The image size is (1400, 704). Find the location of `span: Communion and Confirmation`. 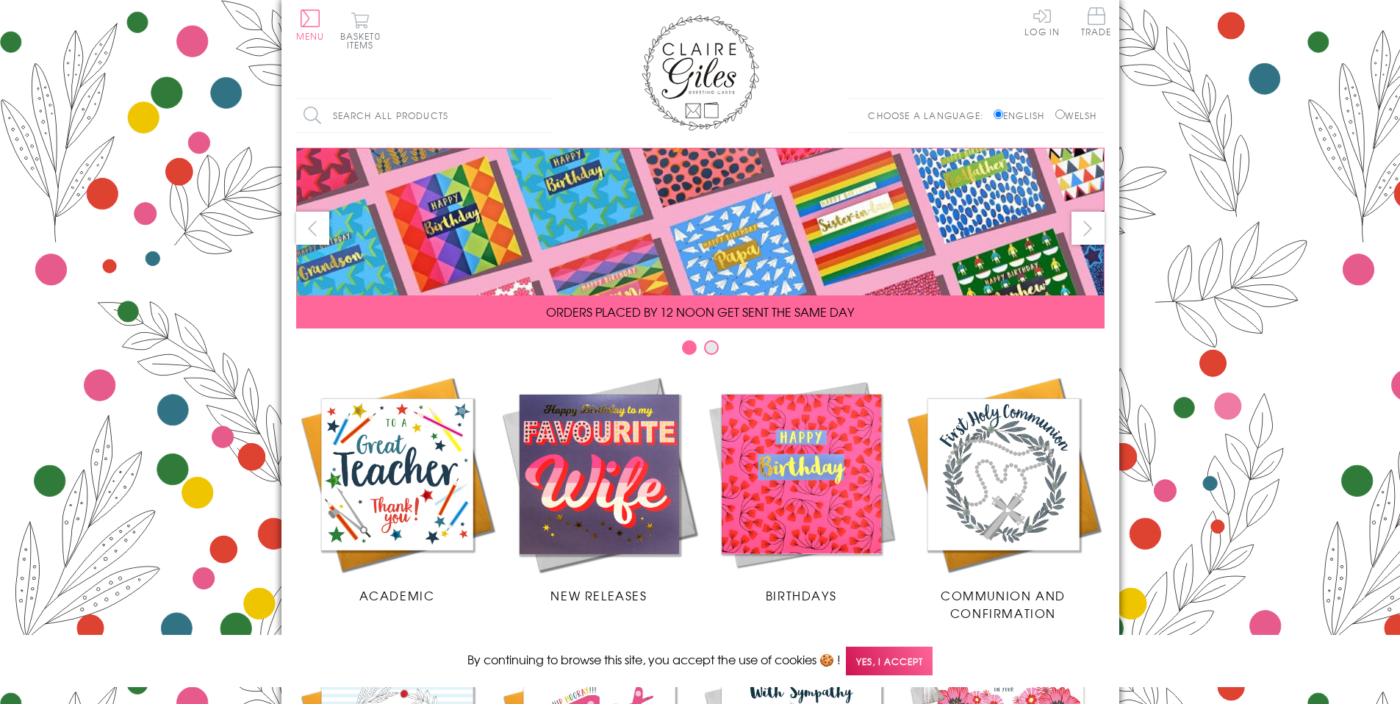

span: Communion and Confirmation is located at coordinates (1003, 604).